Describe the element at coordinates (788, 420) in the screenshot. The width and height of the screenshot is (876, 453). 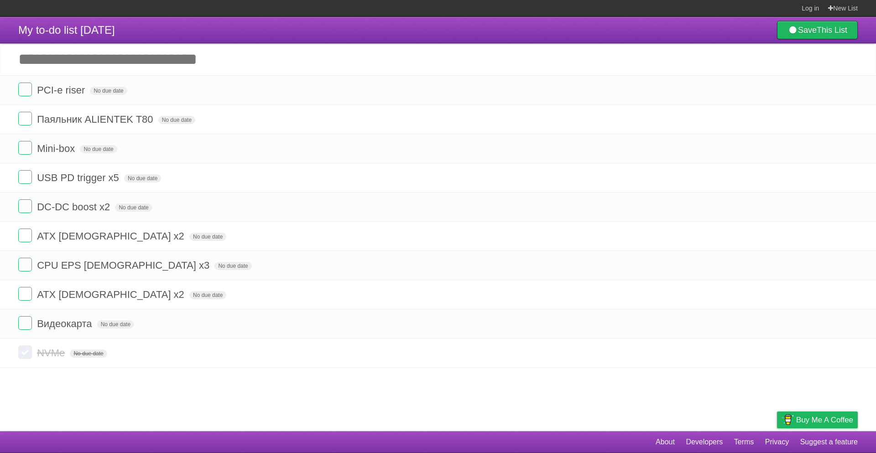
I see `img: Buy me a coffee` at that location.